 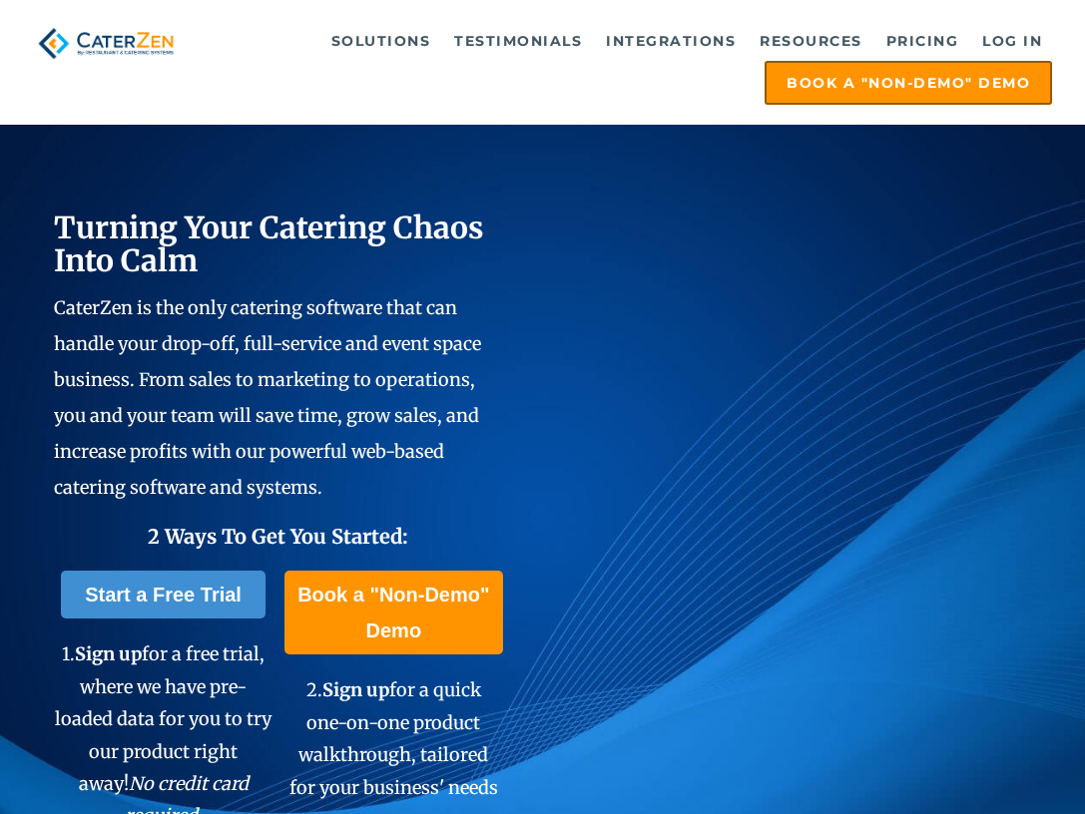 I want to click on a: Testimonials, so click(x=518, y=41).